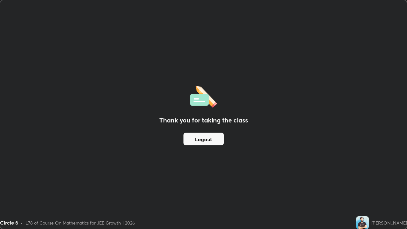 The height and width of the screenshot is (229, 407). What do you see at coordinates (203, 96) in the screenshot?
I see `img: offlineFeedback.1438e8b3.svg` at bounding box center [203, 96].